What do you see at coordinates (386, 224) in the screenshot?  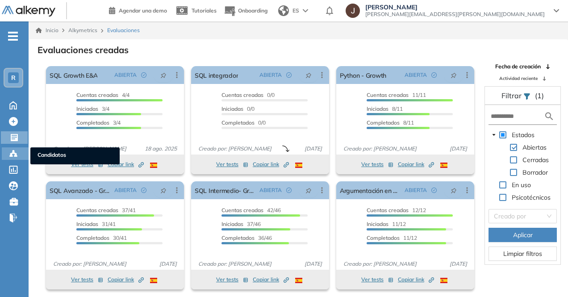 I see `span: 11/12` at bounding box center [386, 224].